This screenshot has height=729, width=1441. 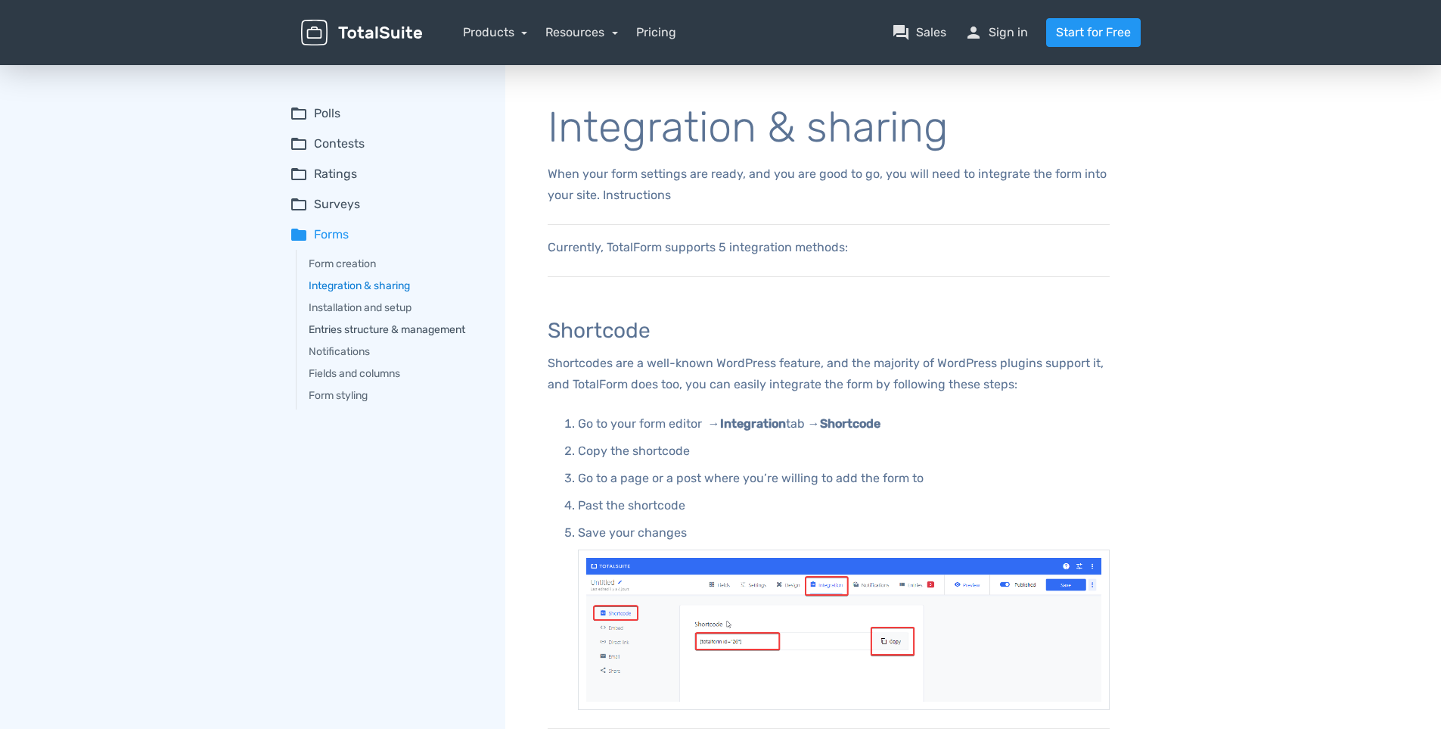 What do you see at coordinates (829, 374) in the screenshot?
I see `p: Shortcodes are a well-known WordPress feature, and the majority of WordPress plugins support it, ...` at bounding box center [829, 374].